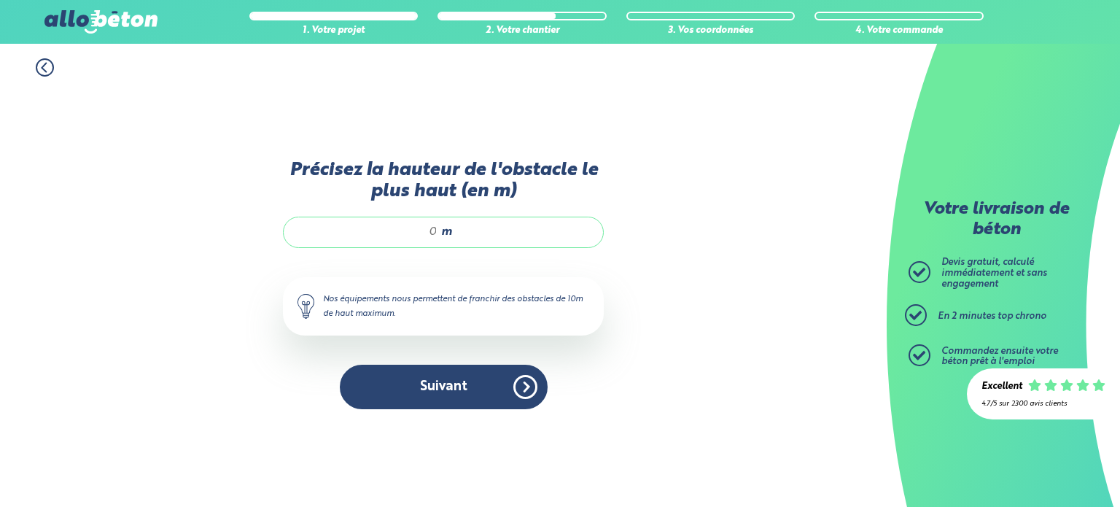  I want to click on div: 4. Votre commande, so click(899, 31).